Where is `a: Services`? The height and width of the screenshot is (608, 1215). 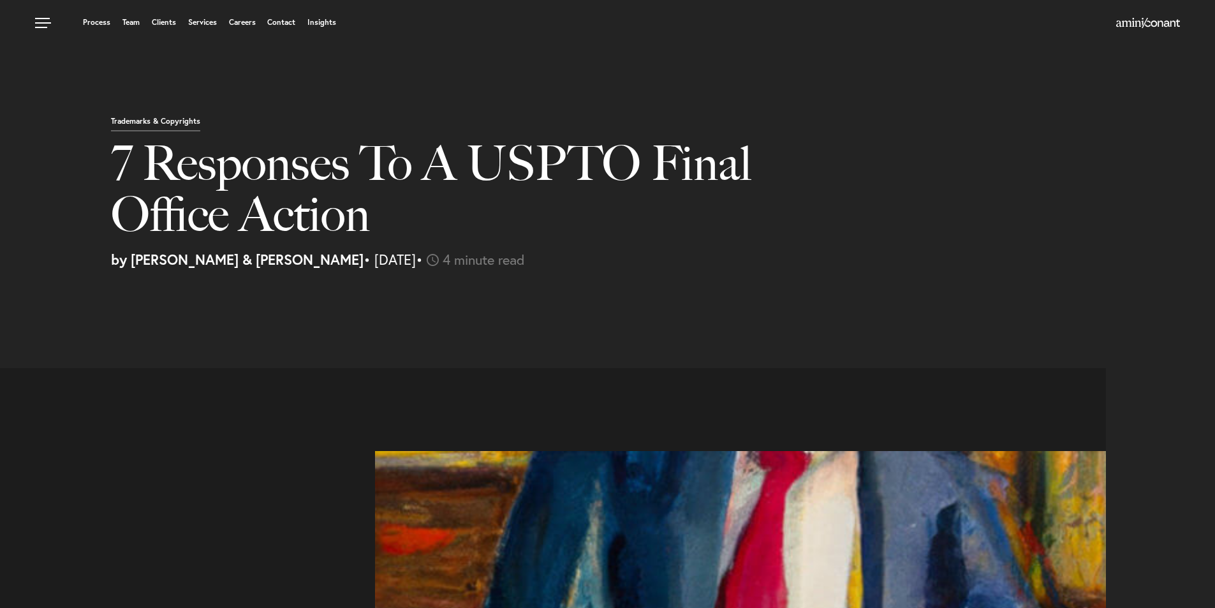
a: Services is located at coordinates (202, 22).